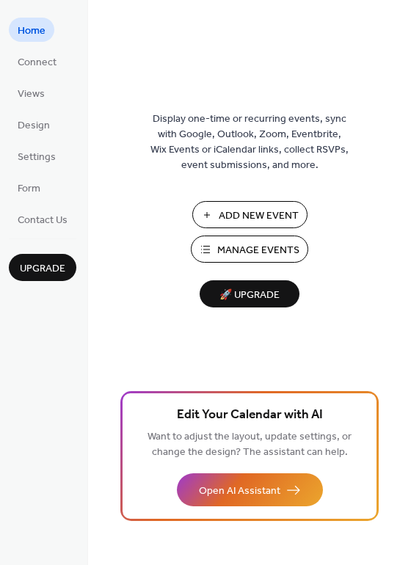 The image size is (411, 565). What do you see at coordinates (37, 61) in the screenshot?
I see `a: Connect` at bounding box center [37, 61].